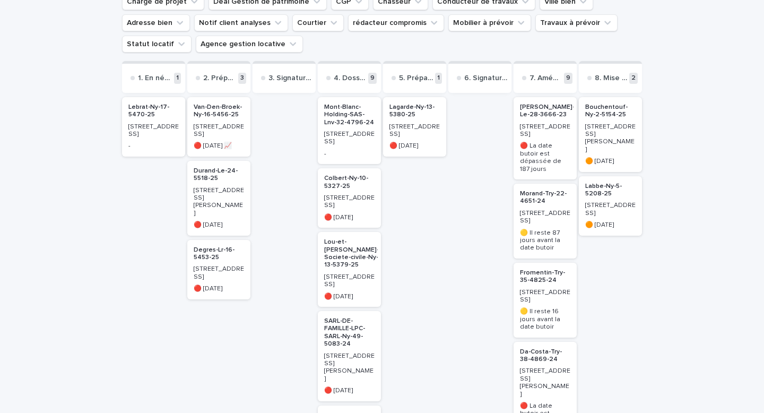 This screenshot has width=764, height=413. Describe the element at coordinates (611, 78) in the screenshot. I see `p: 8. Mise en loc et gestion` at that location.